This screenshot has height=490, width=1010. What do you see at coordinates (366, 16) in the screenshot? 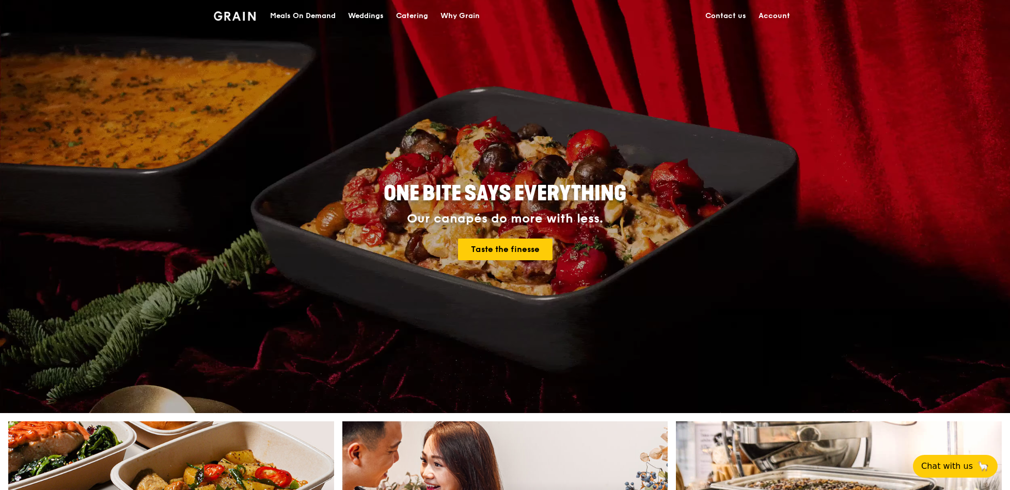
I see `div: Weddings` at bounding box center [366, 16].